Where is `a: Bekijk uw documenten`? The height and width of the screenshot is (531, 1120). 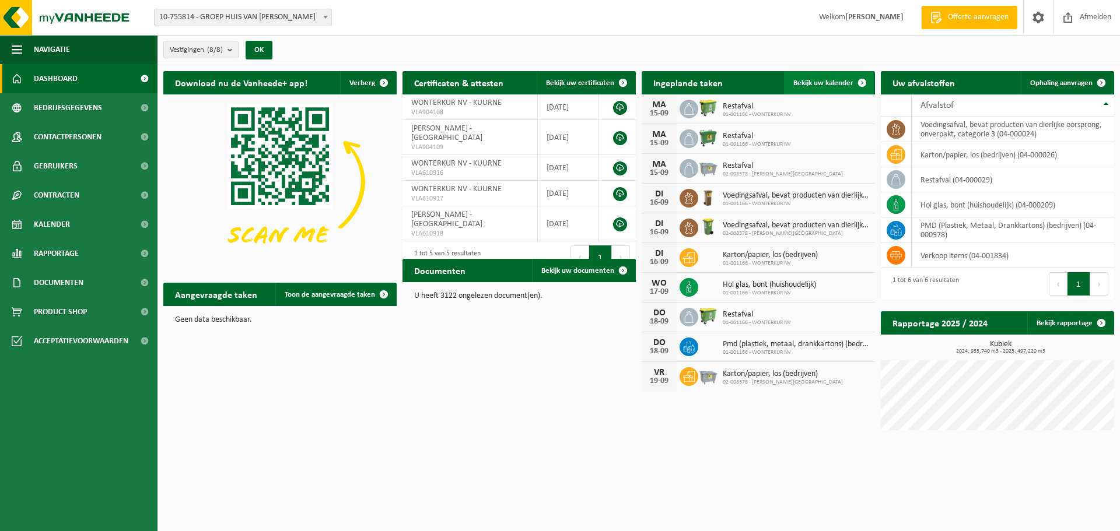 a: Bekijk uw documenten is located at coordinates (583, 271).